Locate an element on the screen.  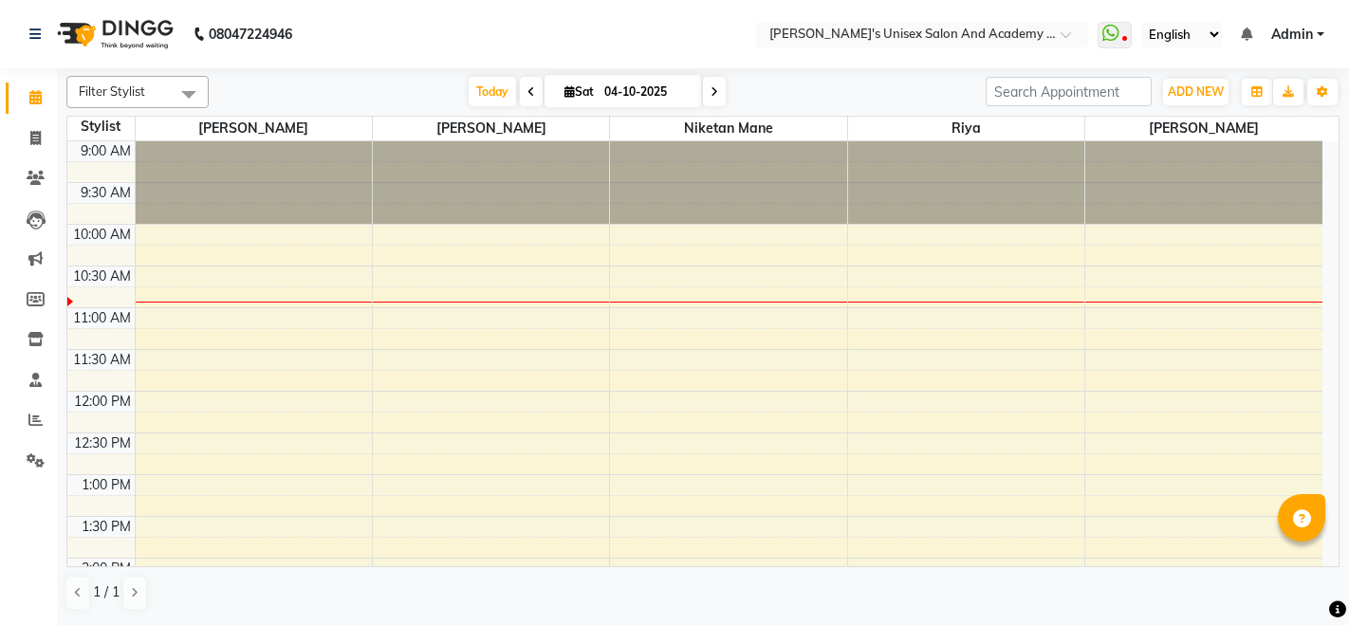
input: 2025-10-04 is located at coordinates (646, 92).